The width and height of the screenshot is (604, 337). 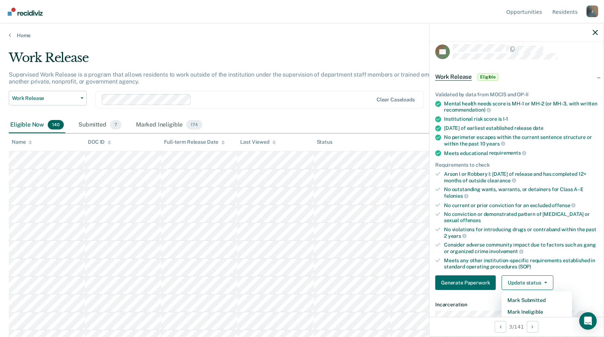 What do you see at coordinates (536, 300) in the screenshot?
I see `button: Mark Submitted` at bounding box center [536, 300].